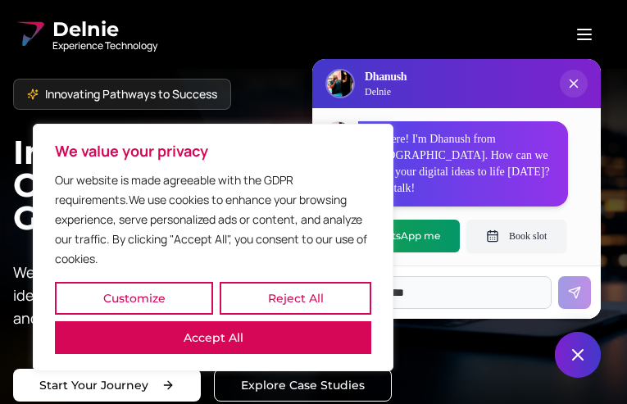  Describe the element at coordinates (105, 30) in the screenshot. I see `span: Delnie` at that location.